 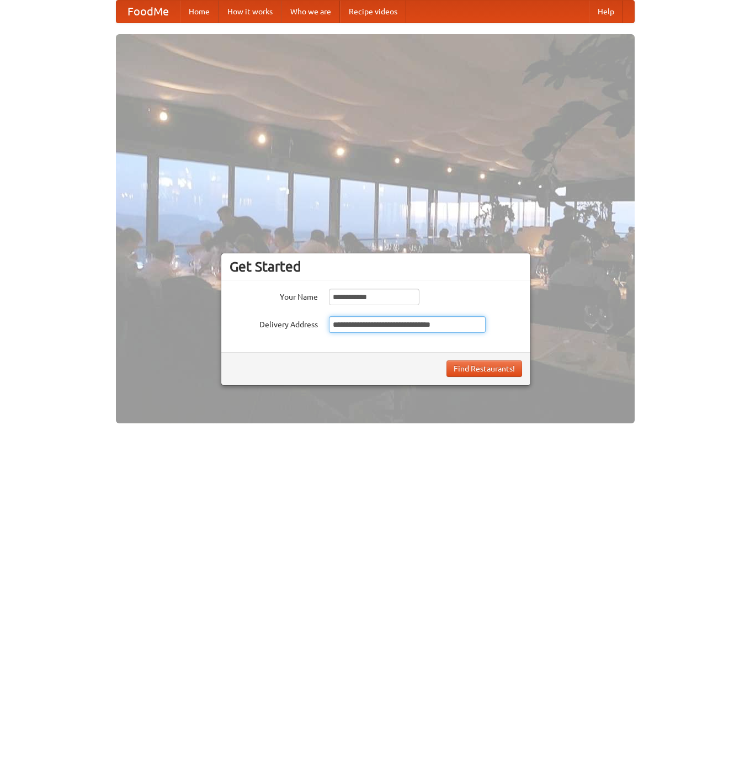 I want to click on a: Who we are, so click(x=311, y=12).